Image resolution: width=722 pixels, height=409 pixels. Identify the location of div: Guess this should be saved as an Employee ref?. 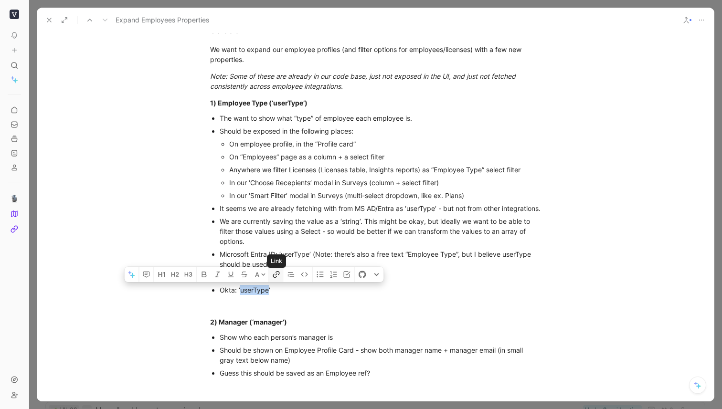
(380, 373).